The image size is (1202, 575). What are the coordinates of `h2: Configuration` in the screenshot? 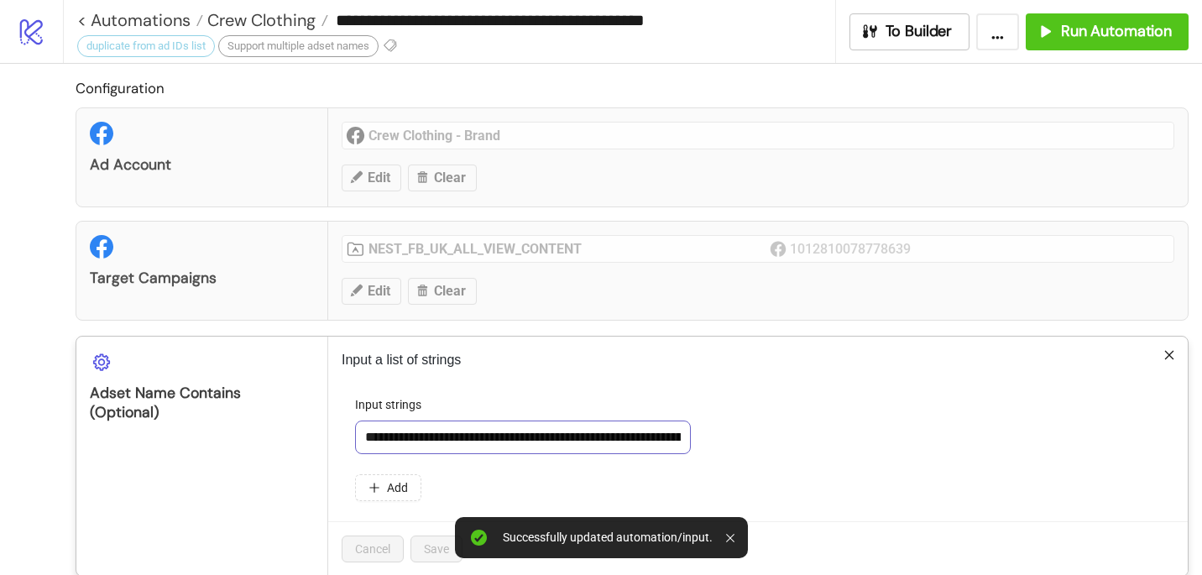 It's located at (632, 88).